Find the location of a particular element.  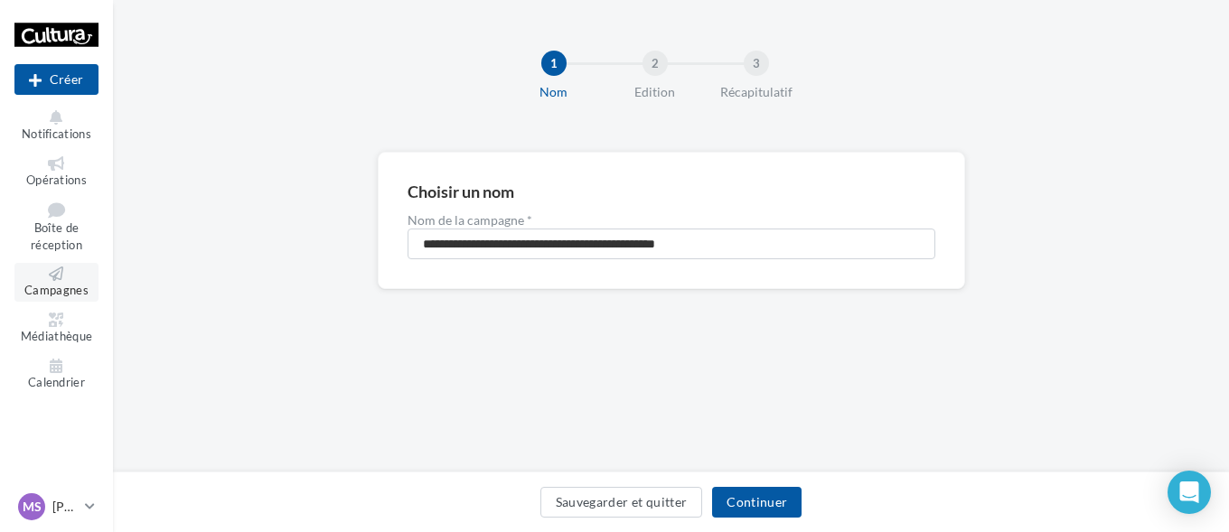

span: Notifications is located at coordinates (56, 134).